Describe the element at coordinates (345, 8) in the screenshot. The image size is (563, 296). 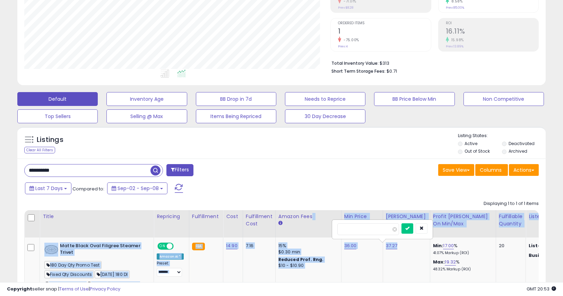
I see `small: Prev: $8.28` at that location.